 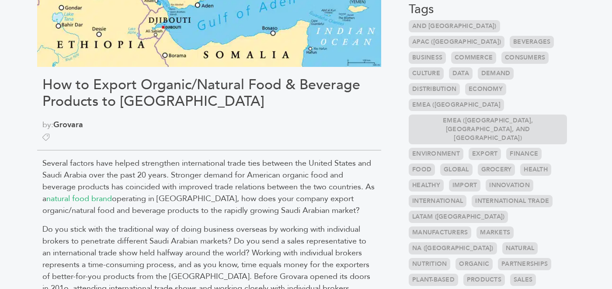 I want to click on a: International Trade, so click(x=512, y=201).